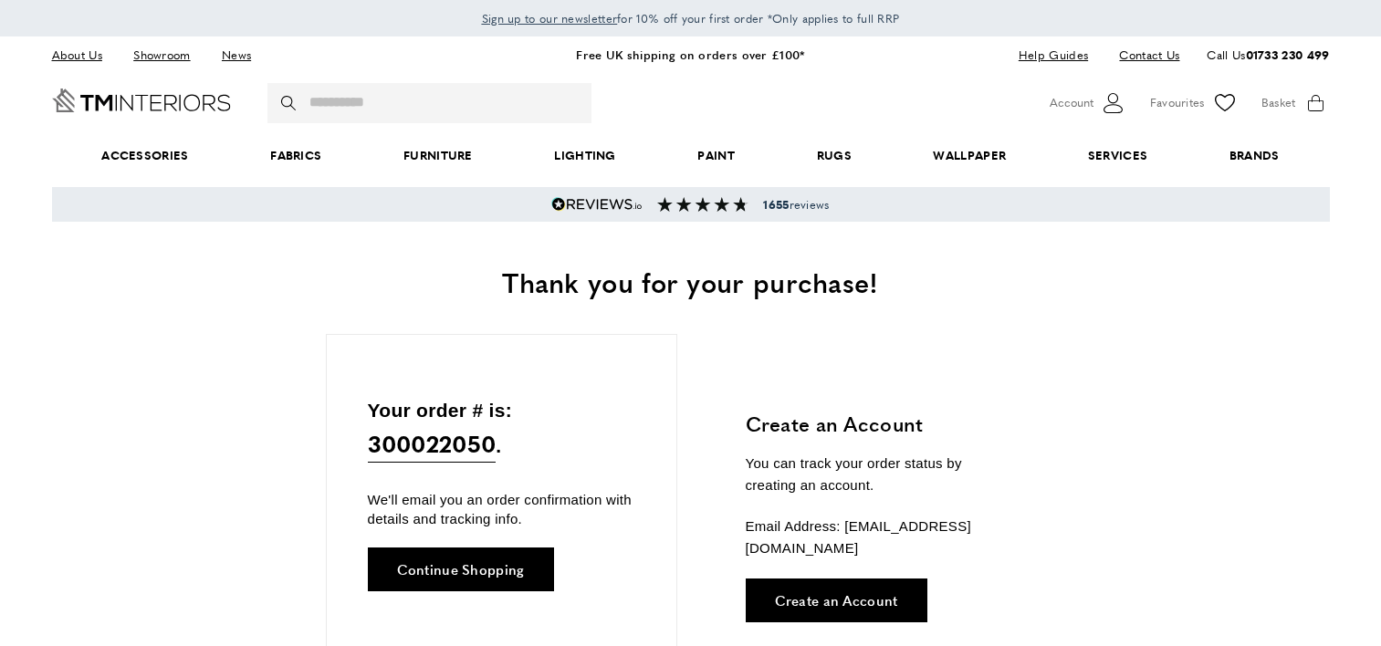  I want to click on a: Services, so click(1117, 155).